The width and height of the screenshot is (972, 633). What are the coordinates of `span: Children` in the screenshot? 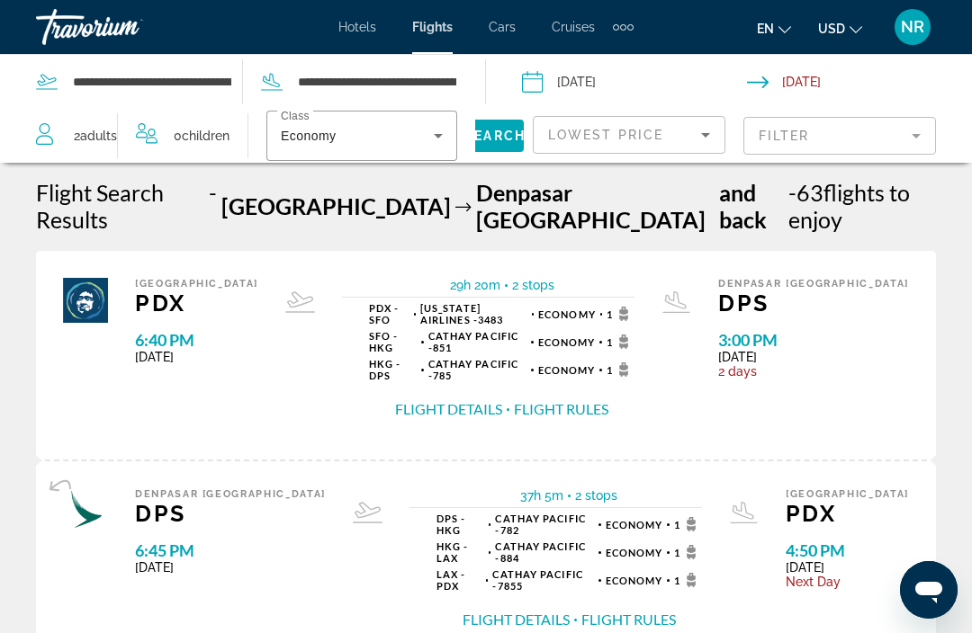 It's located at (205, 136).